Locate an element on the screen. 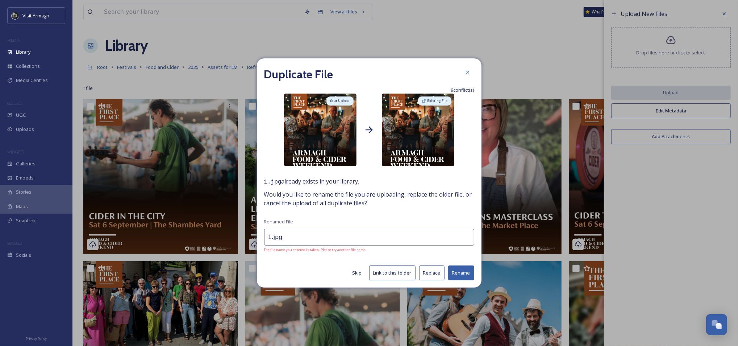 This screenshot has width=738, height=346. a: Privacy Policy is located at coordinates (36, 338).